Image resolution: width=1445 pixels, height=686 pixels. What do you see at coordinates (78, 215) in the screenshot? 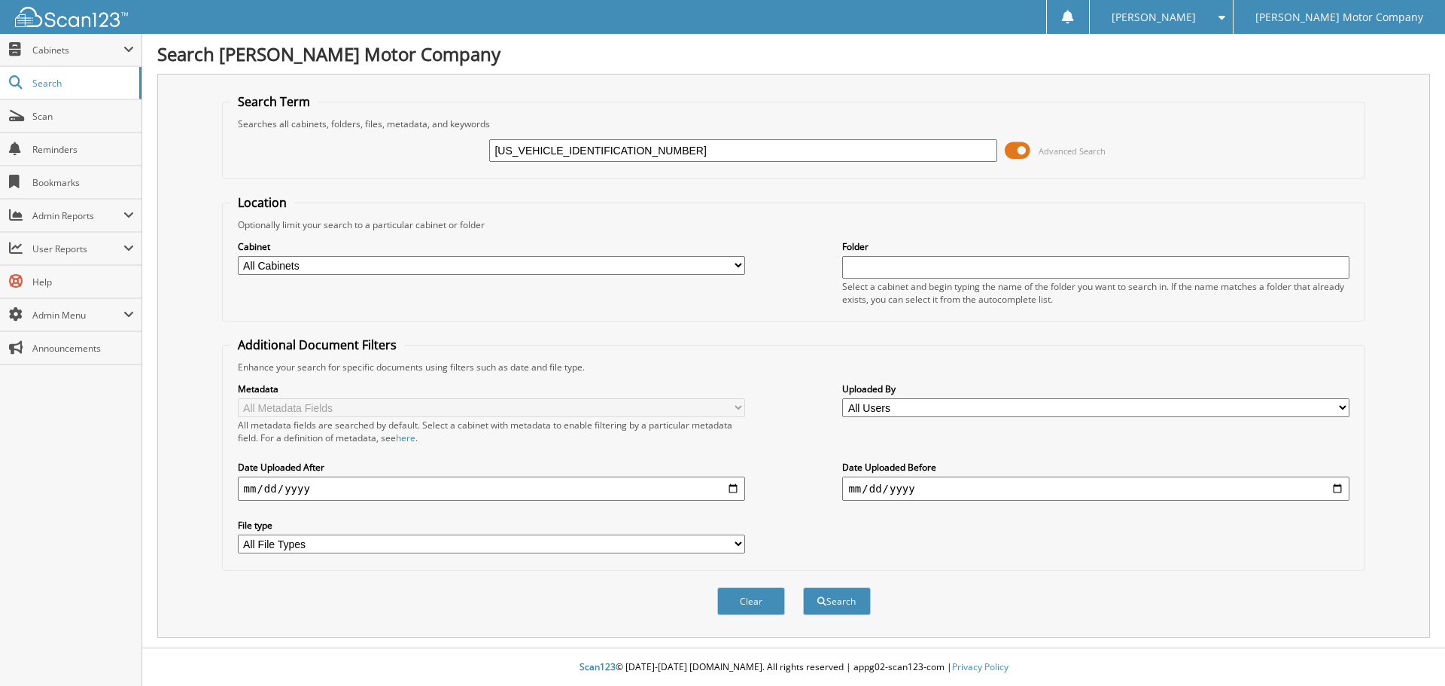
I see `span: Admin Reports` at bounding box center [78, 215].